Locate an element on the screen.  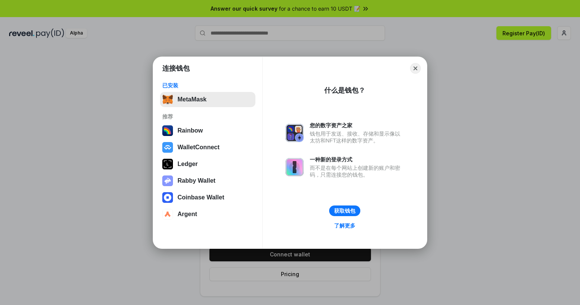
div: WalletConnect is located at coordinates (198, 147).